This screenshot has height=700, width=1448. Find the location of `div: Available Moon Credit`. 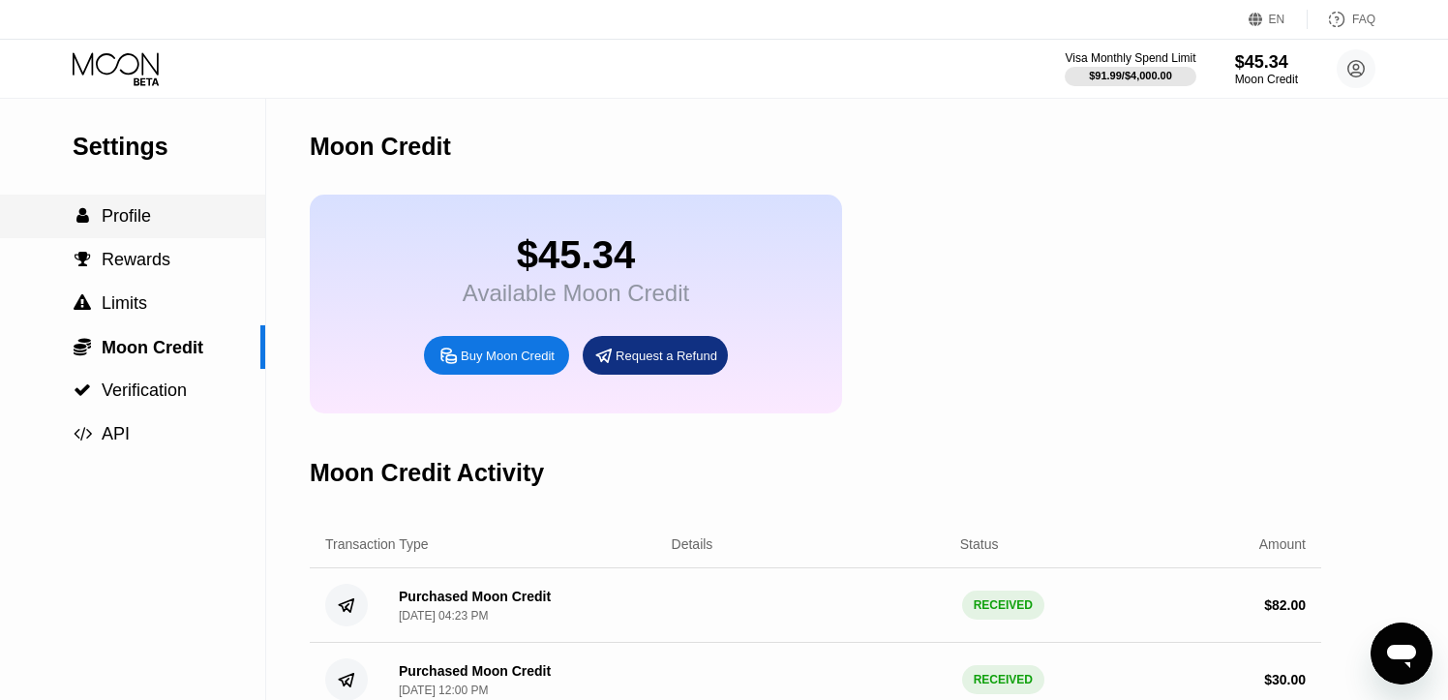

div: Available Moon Credit is located at coordinates (576, 293).